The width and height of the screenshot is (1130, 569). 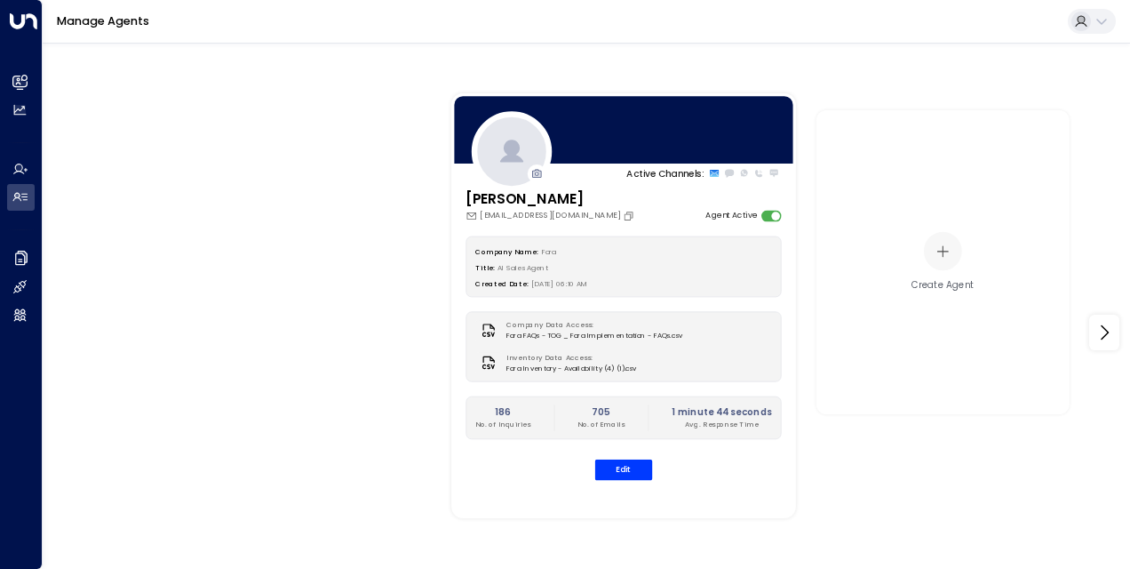 What do you see at coordinates (722, 411) in the screenshot?
I see `h2: 1 minute 44 seconds` at bounding box center [722, 411].